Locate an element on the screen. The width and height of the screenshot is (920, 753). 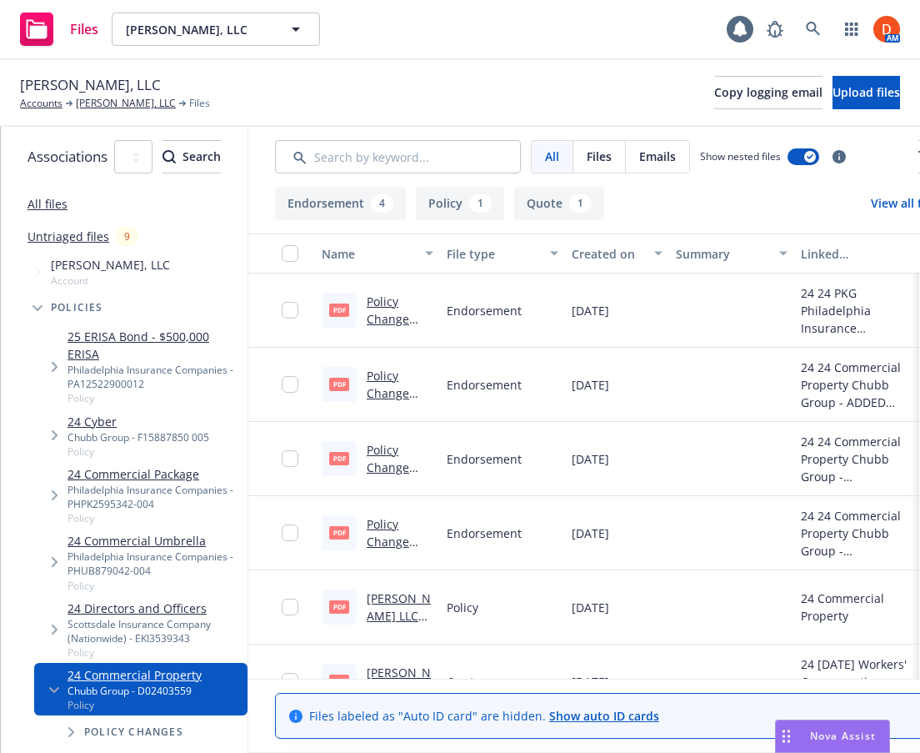
span: Nova Assist is located at coordinates (843, 735).